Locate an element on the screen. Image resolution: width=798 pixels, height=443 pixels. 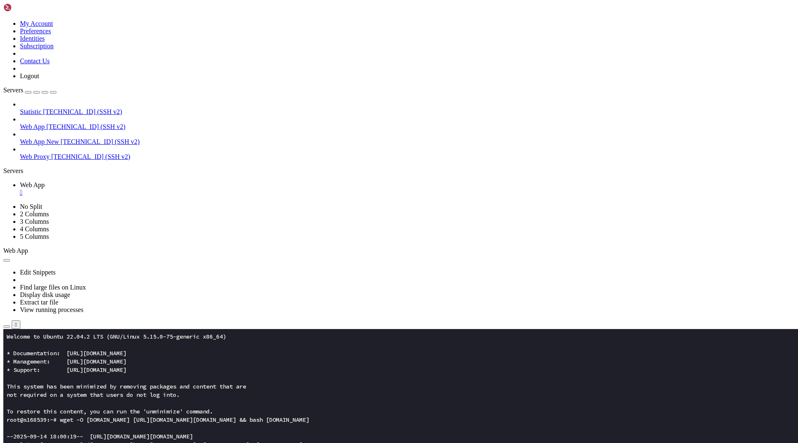
x-row: Length: 81236 (79K) [application/octet-stream] is located at coordinates (347, 174).